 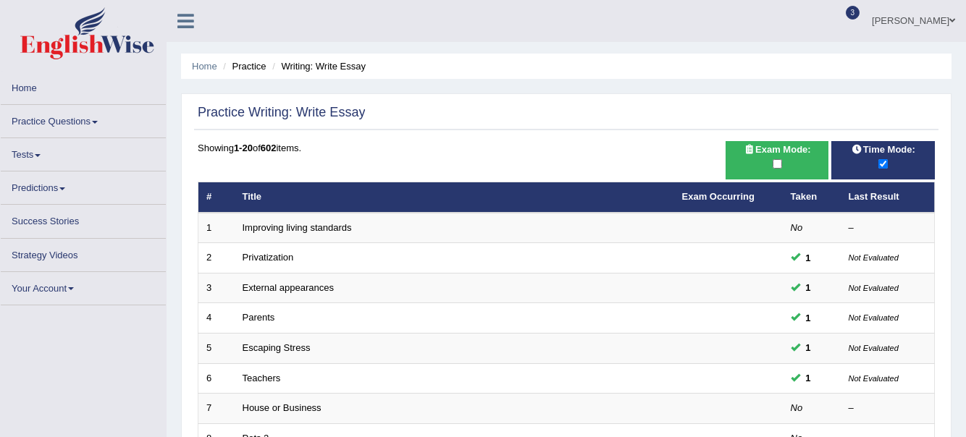 What do you see at coordinates (243, 148) in the screenshot?
I see `b: 1-20` at bounding box center [243, 148].